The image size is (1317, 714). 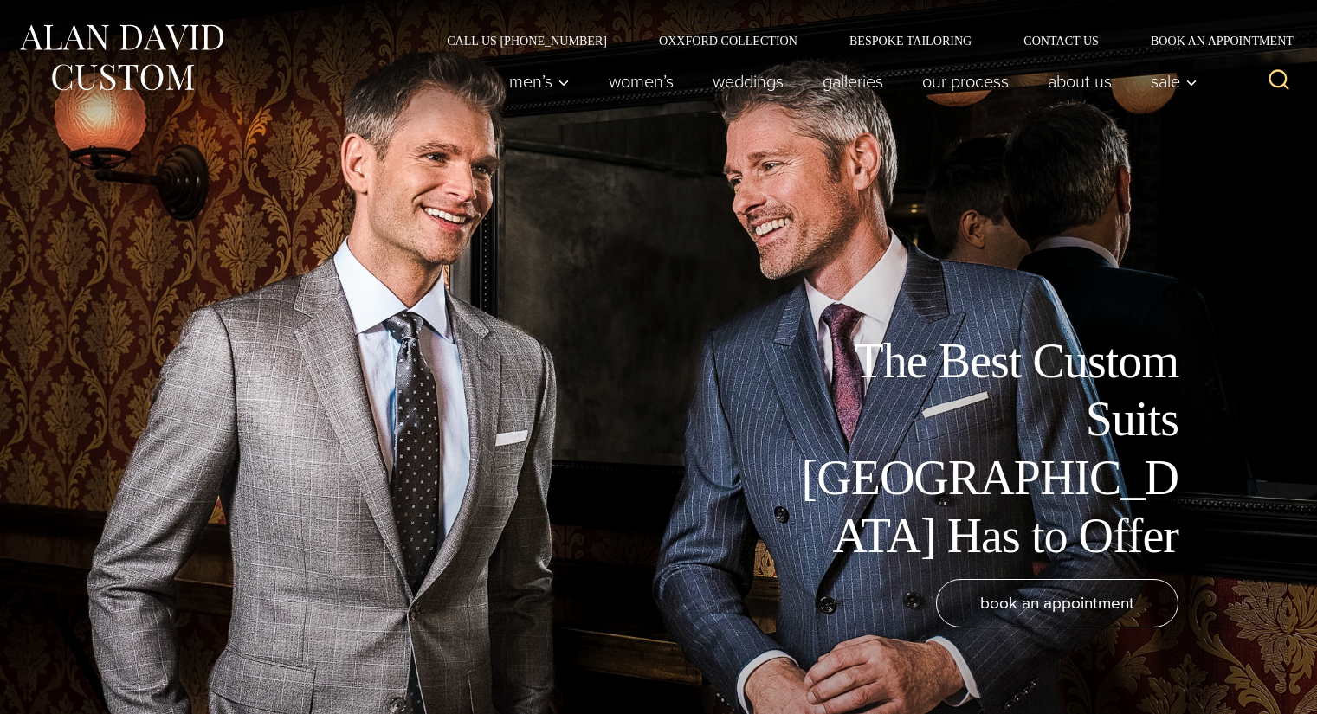 What do you see at coordinates (849, 81) in the screenshot?
I see `nav: Primary Navigation` at bounding box center [849, 81].